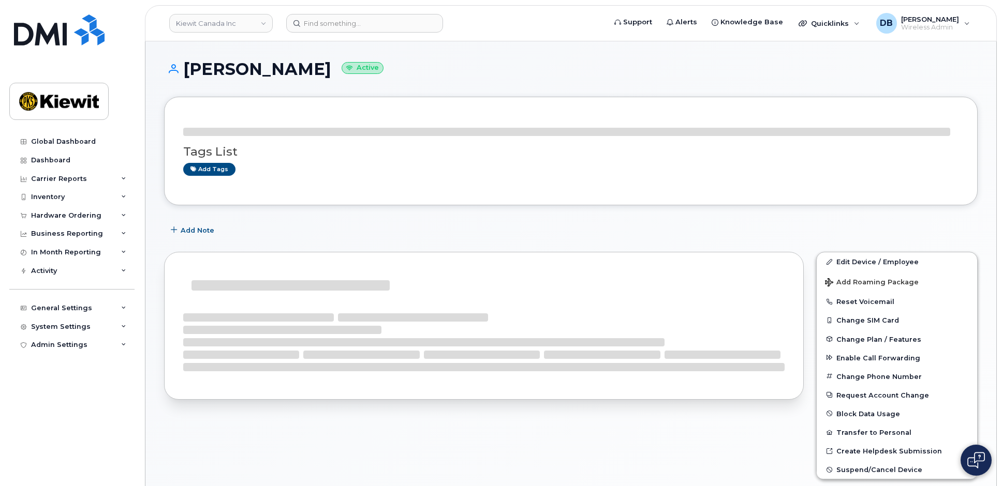 This screenshot has height=486, width=1002. What do you see at coordinates (897, 358) in the screenshot?
I see `button: Enable Call Forwarding` at bounding box center [897, 358].